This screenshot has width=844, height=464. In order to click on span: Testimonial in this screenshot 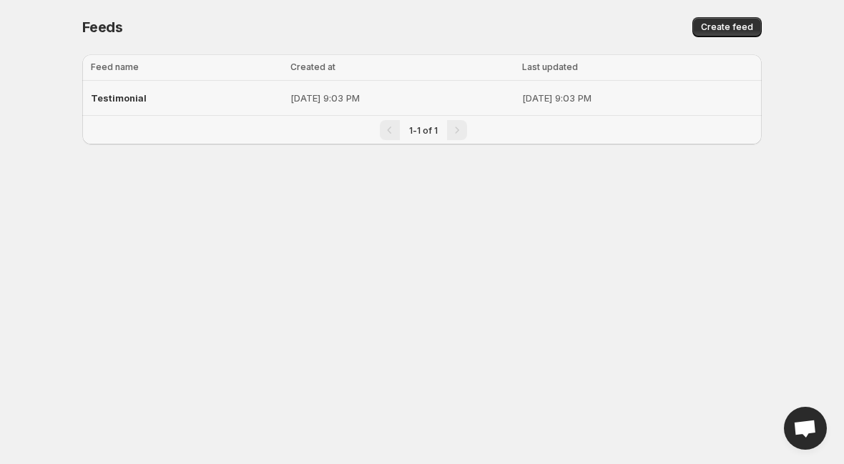, I will do `click(119, 98)`.